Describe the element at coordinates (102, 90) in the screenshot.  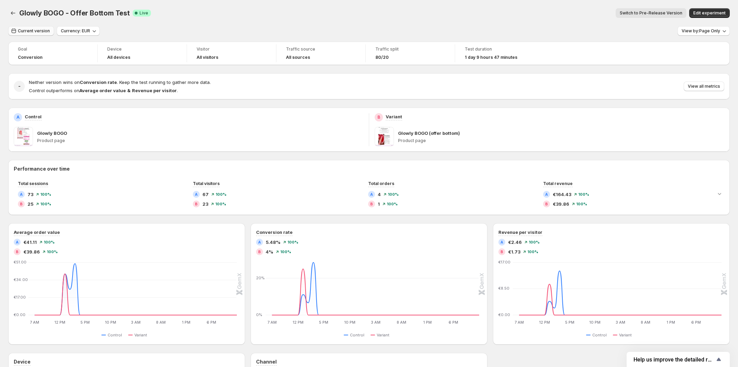
I see `strong: Average order value` at that location.